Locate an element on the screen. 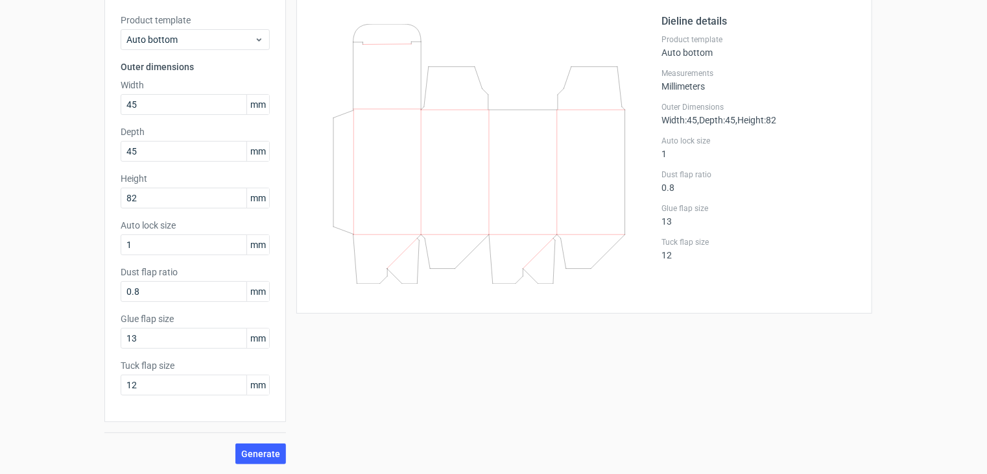 The image size is (987, 474). label: Outer Dimensions is located at coordinates (759, 107).